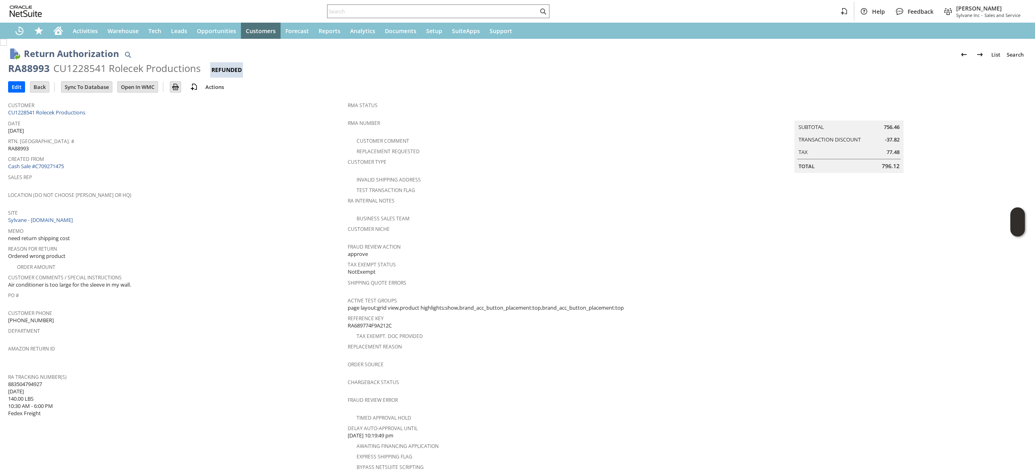  Describe the element at coordinates (123, 31) in the screenshot. I see `a: Warehouse` at that location.